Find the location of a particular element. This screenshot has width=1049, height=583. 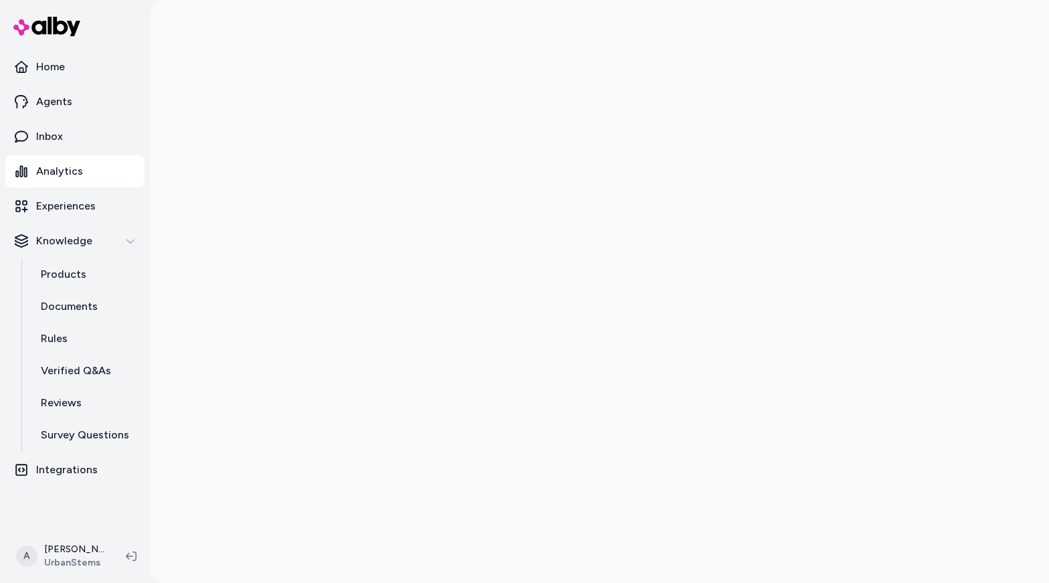

p: Home is located at coordinates (50, 67).